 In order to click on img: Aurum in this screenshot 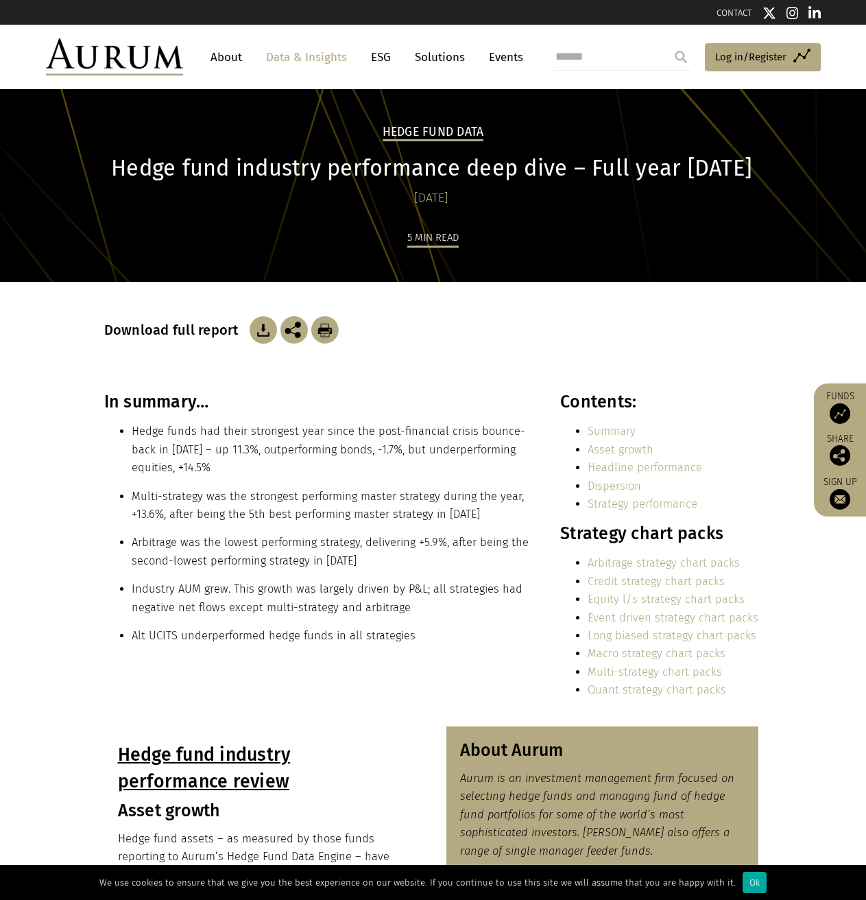, I will do `click(115, 57)`.